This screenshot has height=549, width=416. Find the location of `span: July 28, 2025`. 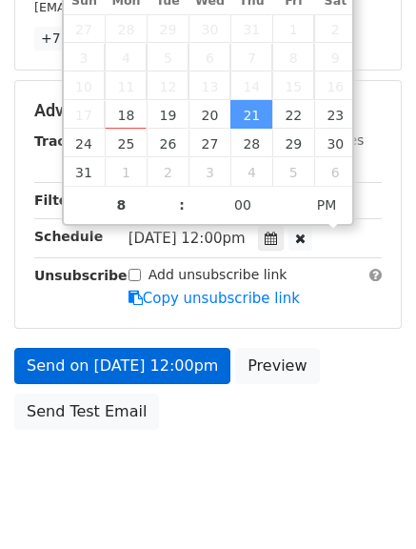

span: July 28, 2025 is located at coordinates (126, 29).